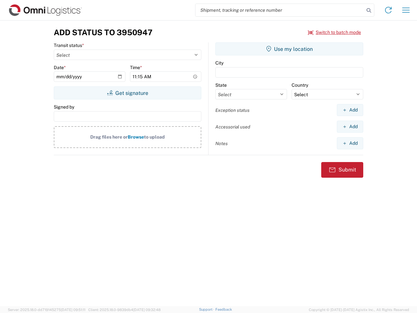  I want to click on label: City, so click(220, 63).